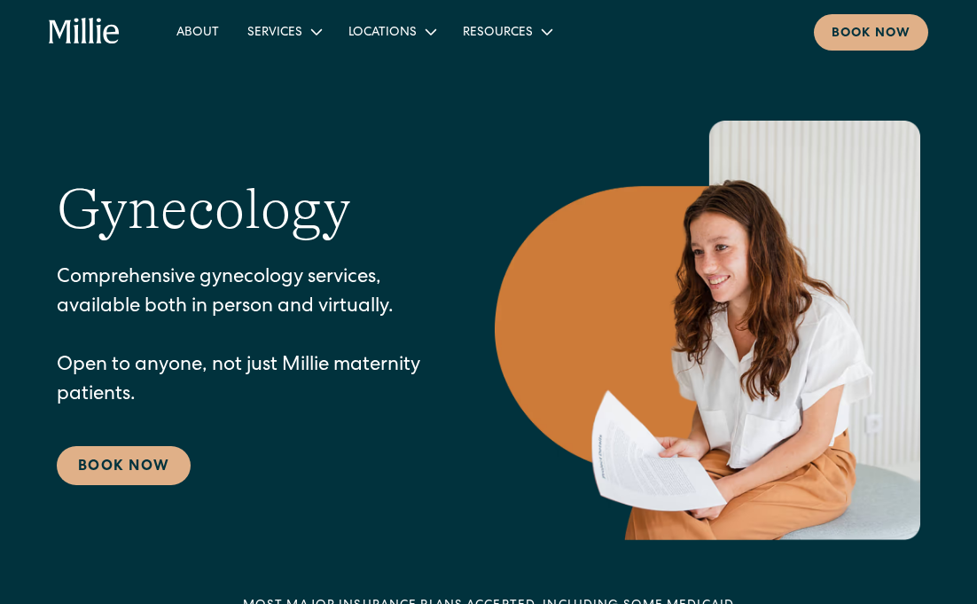  Describe the element at coordinates (84, 31) in the screenshot. I see `a: home` at that location.